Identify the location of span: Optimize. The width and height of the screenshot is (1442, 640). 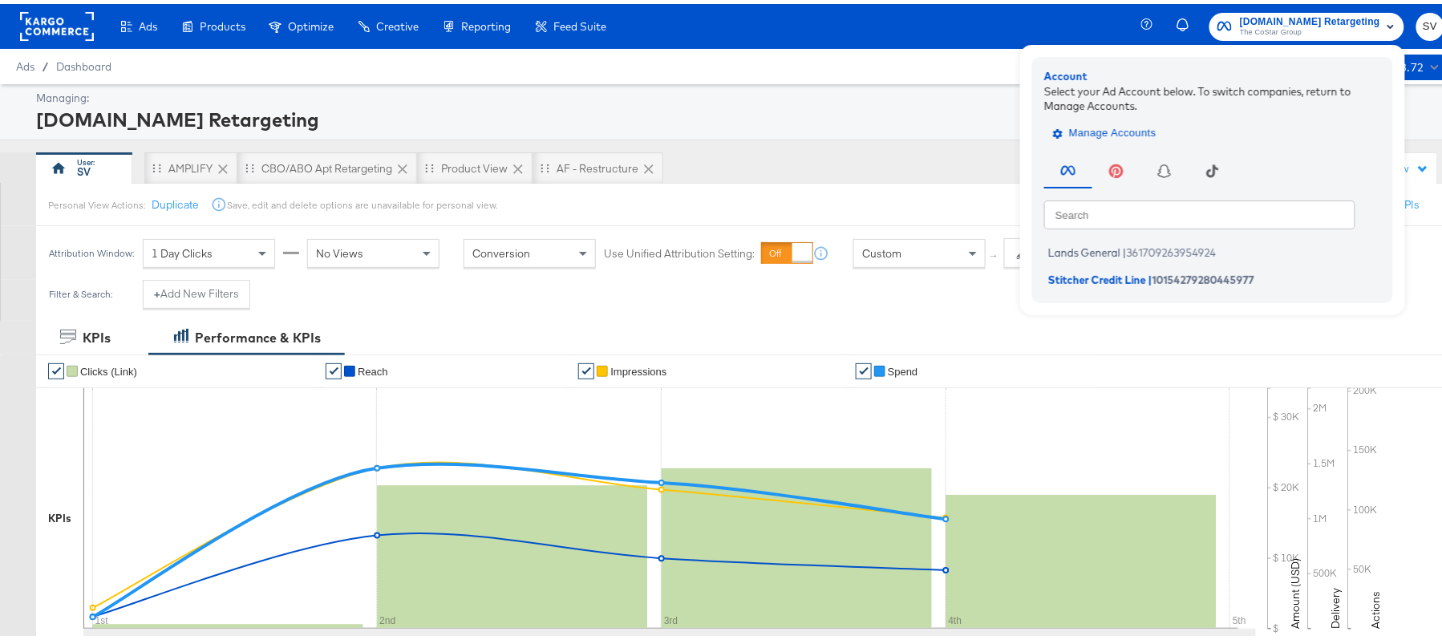
(310, 22).